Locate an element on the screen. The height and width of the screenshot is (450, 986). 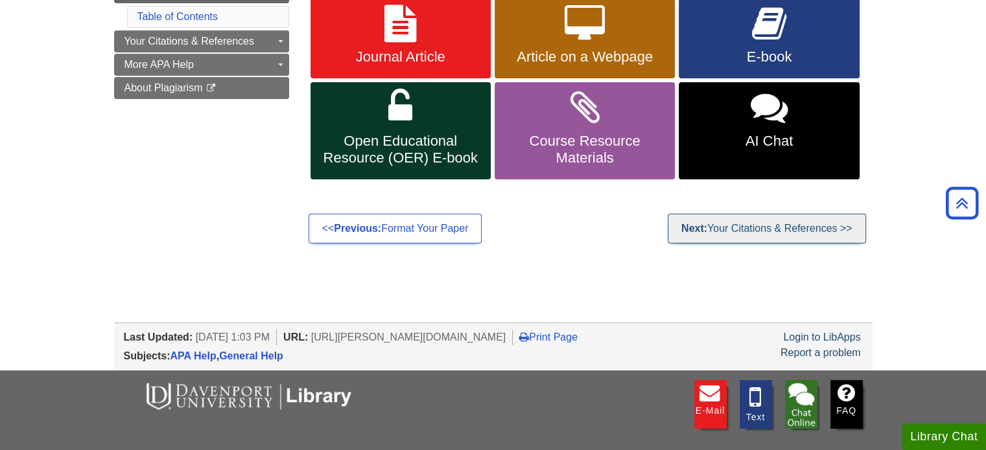
li: Chat with Library is located at coordinates (801, 404).